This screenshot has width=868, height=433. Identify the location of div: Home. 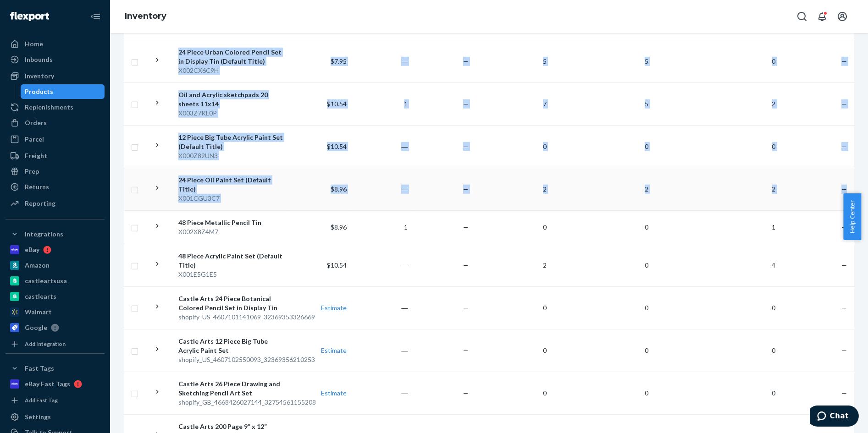
(34, 44).